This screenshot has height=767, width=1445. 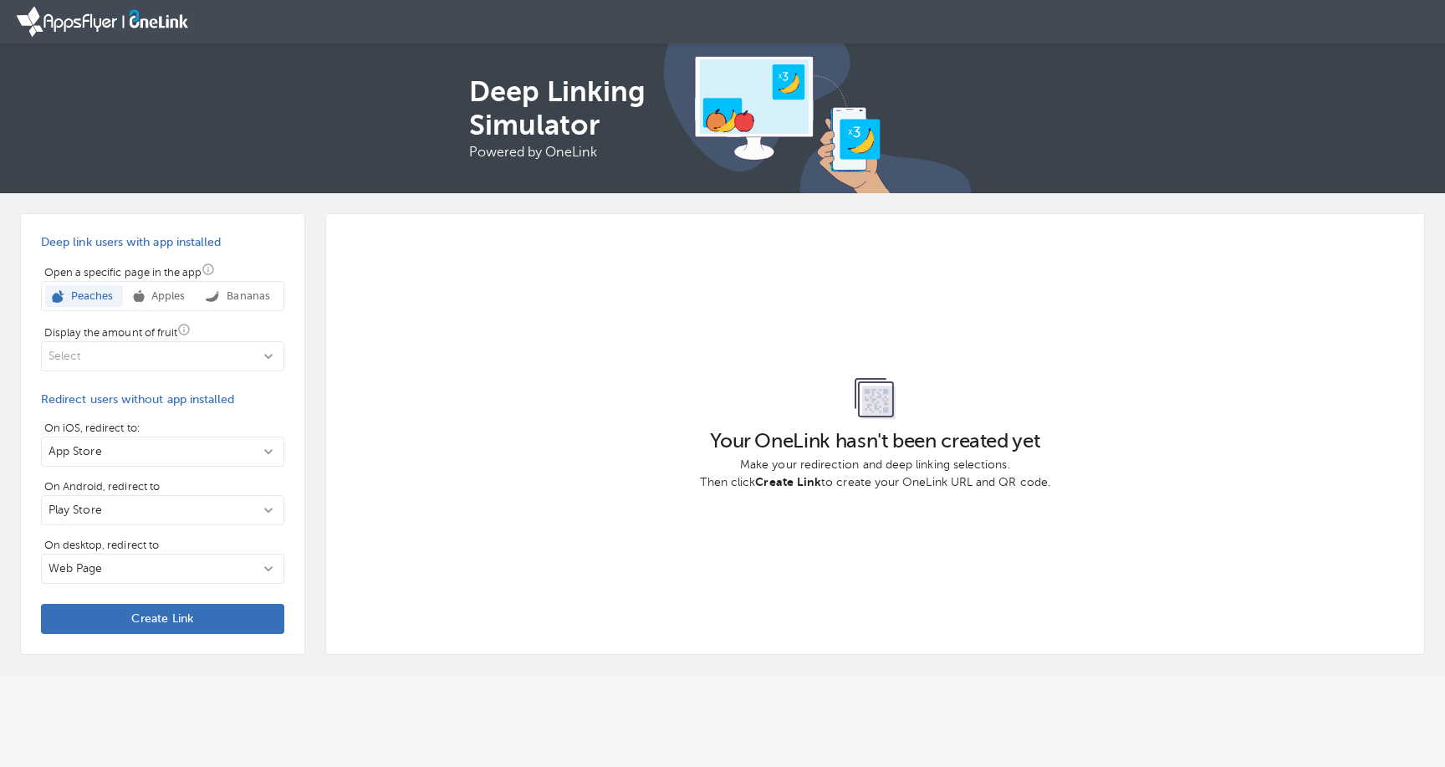 What do you see at coordinates (162, 243) in the screenshot?
I see `p: Deep link users with app installed` at bounding box center [162, 243].